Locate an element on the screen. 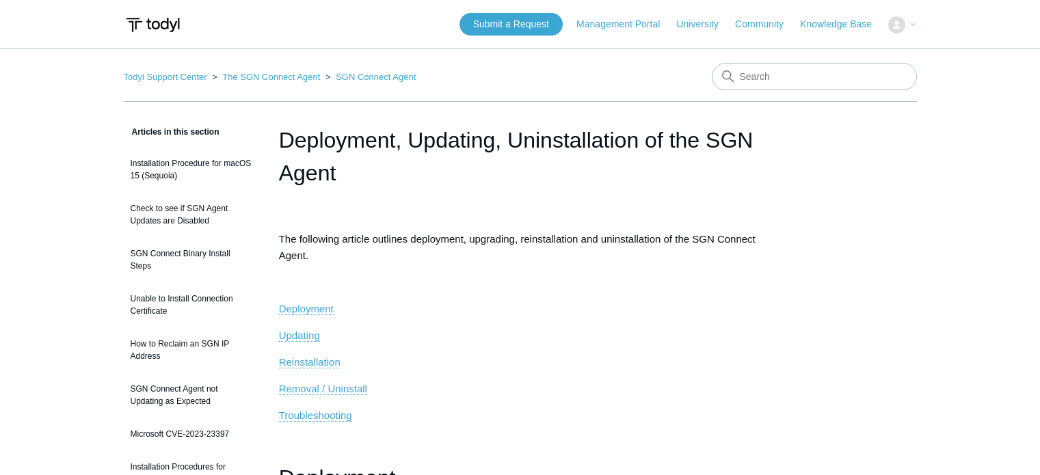 This screenshot has width=1040, height=475. a: The SGN Connect Agent is located at coordinates (271, 77).